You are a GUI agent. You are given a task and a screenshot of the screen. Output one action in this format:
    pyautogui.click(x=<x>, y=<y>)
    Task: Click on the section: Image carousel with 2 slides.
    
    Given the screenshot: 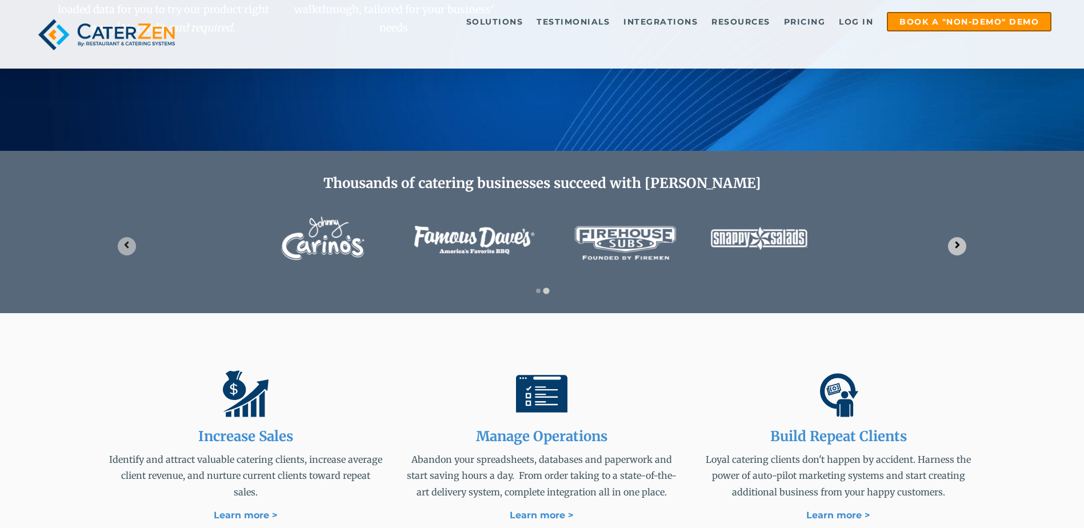 What is the action you would take?
    pyautogui.click(x=542, y=246)
    